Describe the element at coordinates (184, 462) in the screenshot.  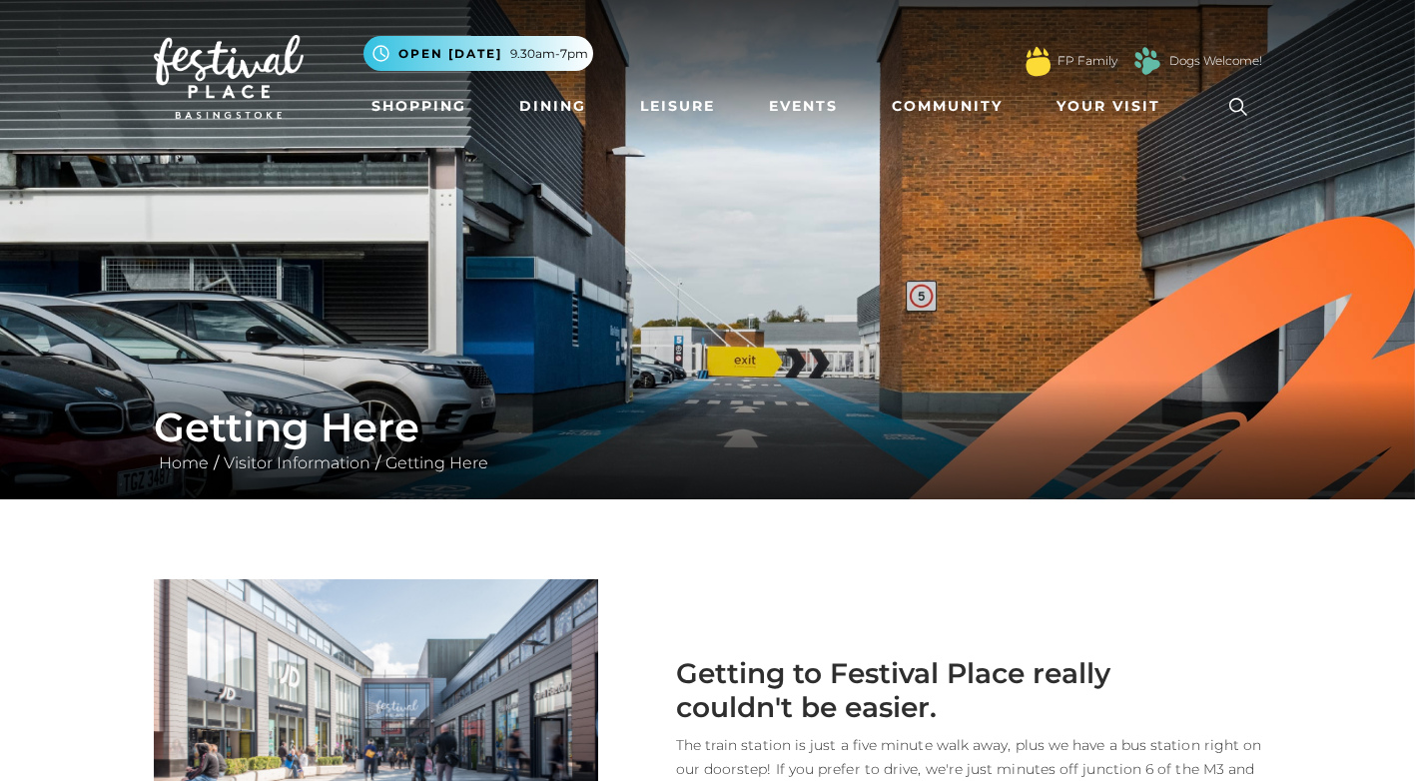
I see `a: Home` at that location.